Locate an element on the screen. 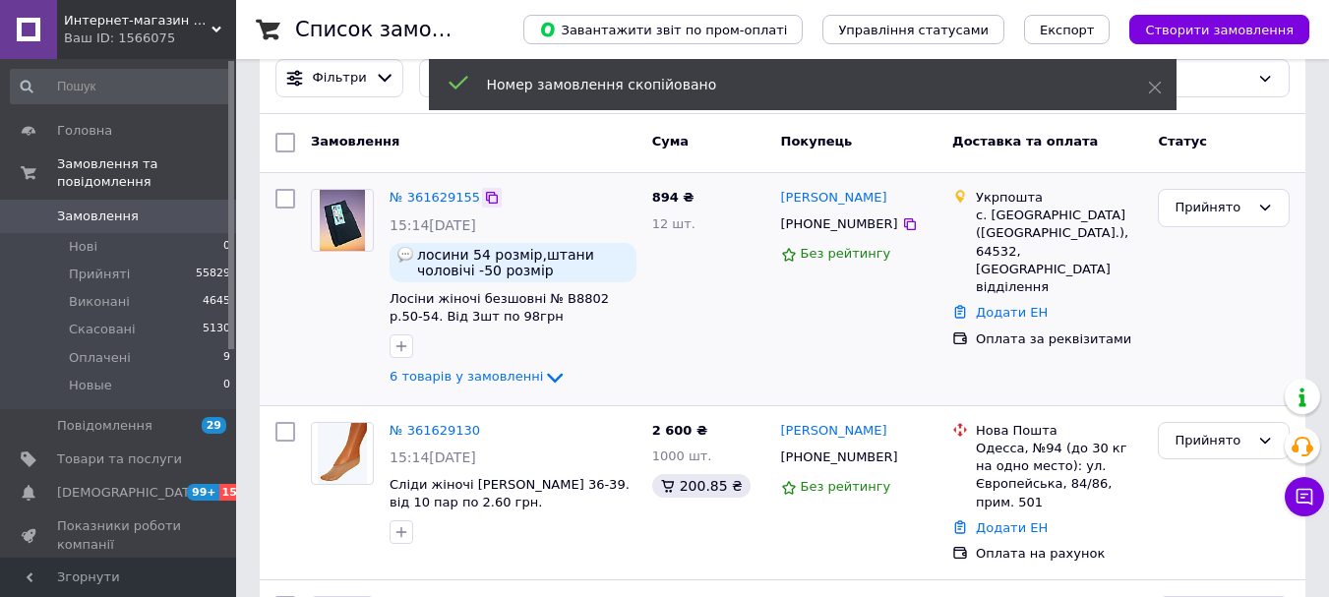  img: :speech_balloon: is located at coordinates (405, 255).